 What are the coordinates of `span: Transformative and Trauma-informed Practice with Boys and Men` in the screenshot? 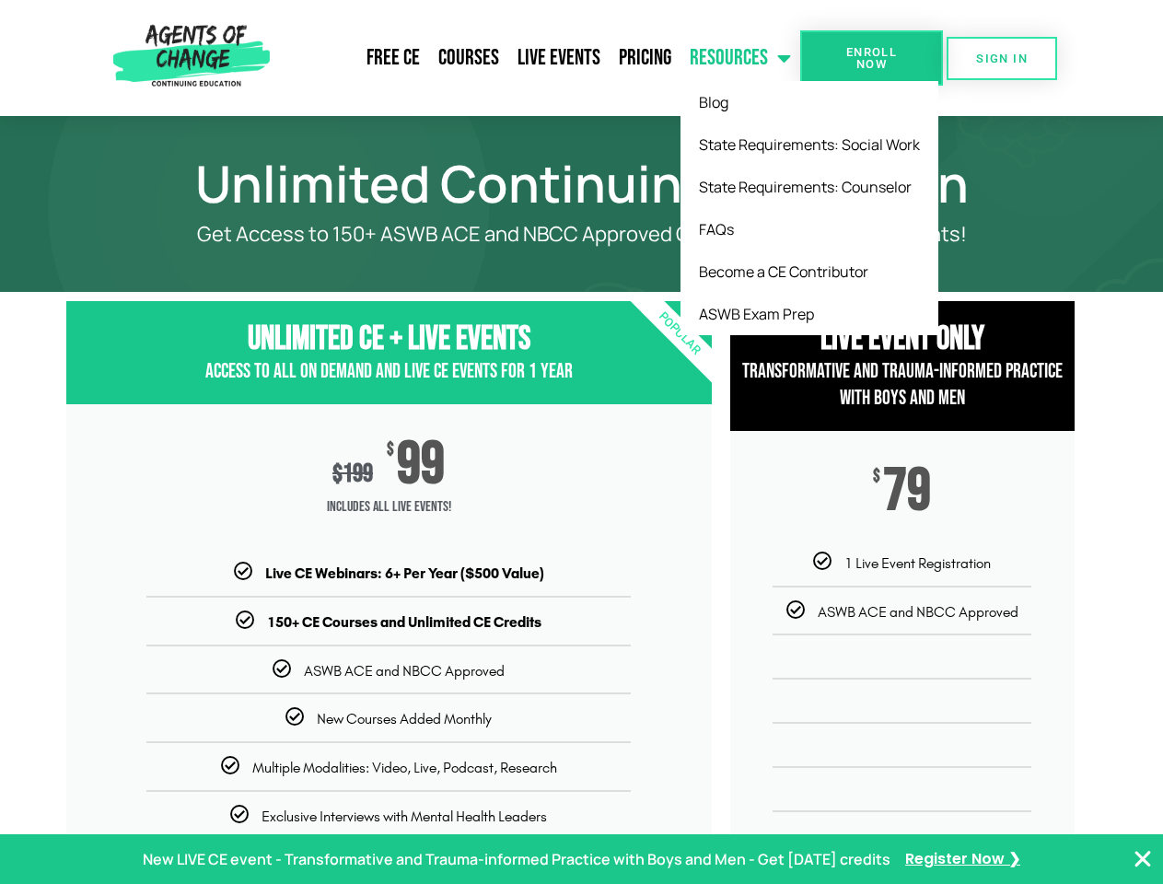 It's located at (902, 385).